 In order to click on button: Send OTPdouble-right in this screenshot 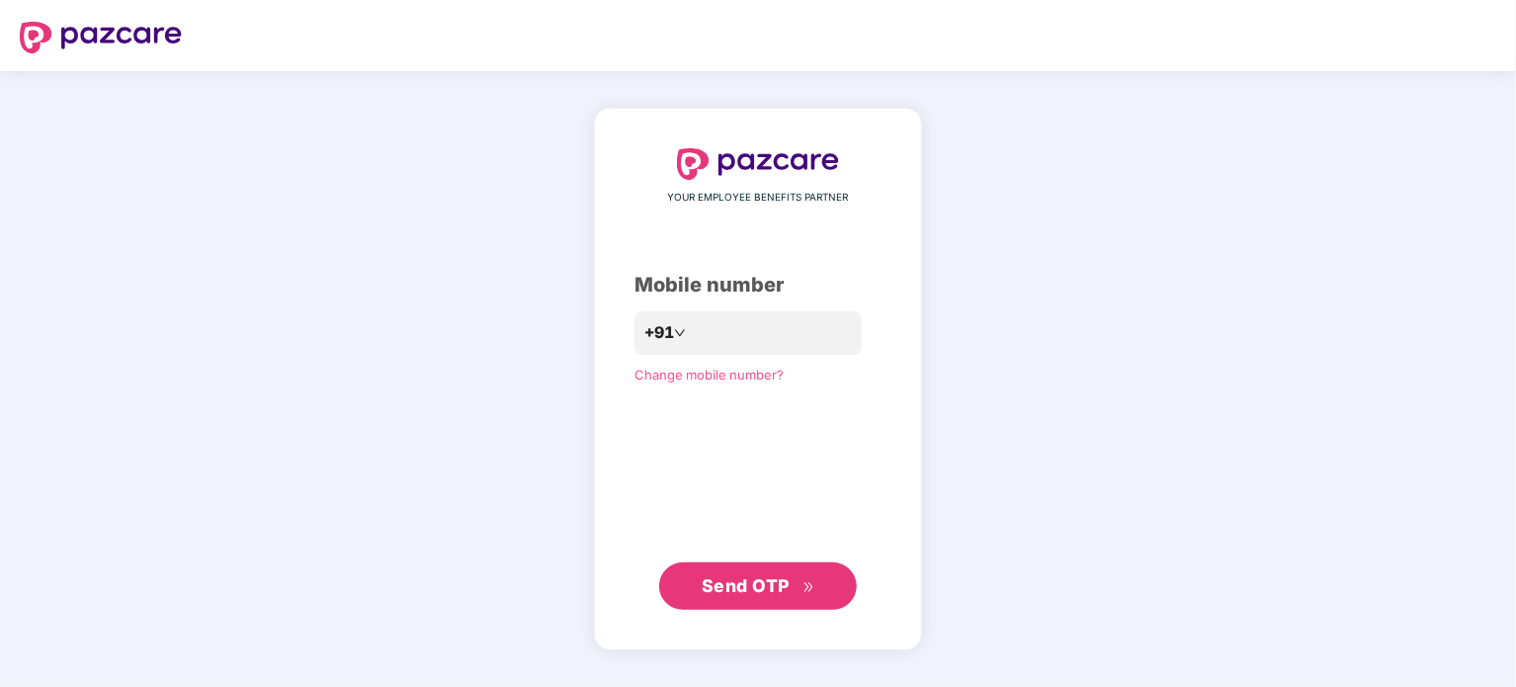, I will do `click(758, 586)`.